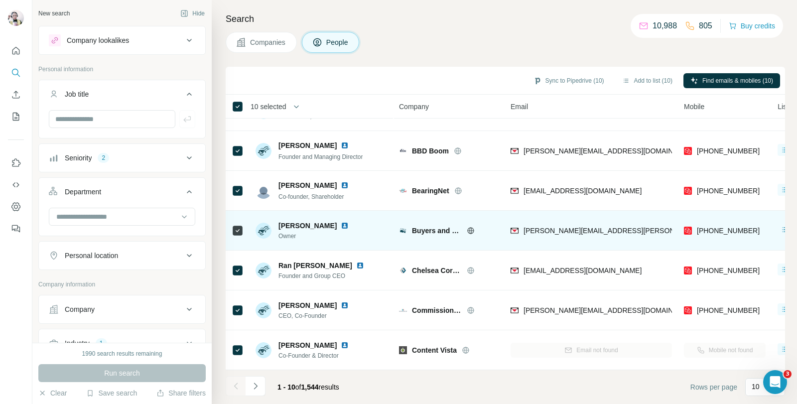 The image size is (797, 404). I want to click on button: Share filters, so click(181, 393).